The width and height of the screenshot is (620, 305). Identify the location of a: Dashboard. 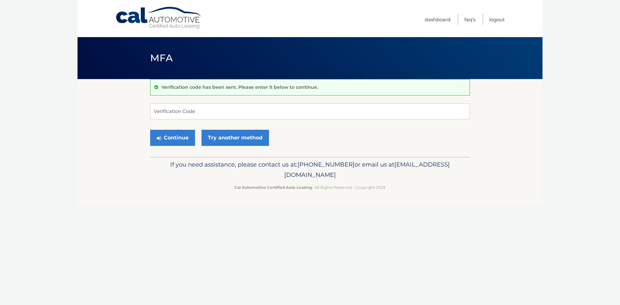
(438, 19).